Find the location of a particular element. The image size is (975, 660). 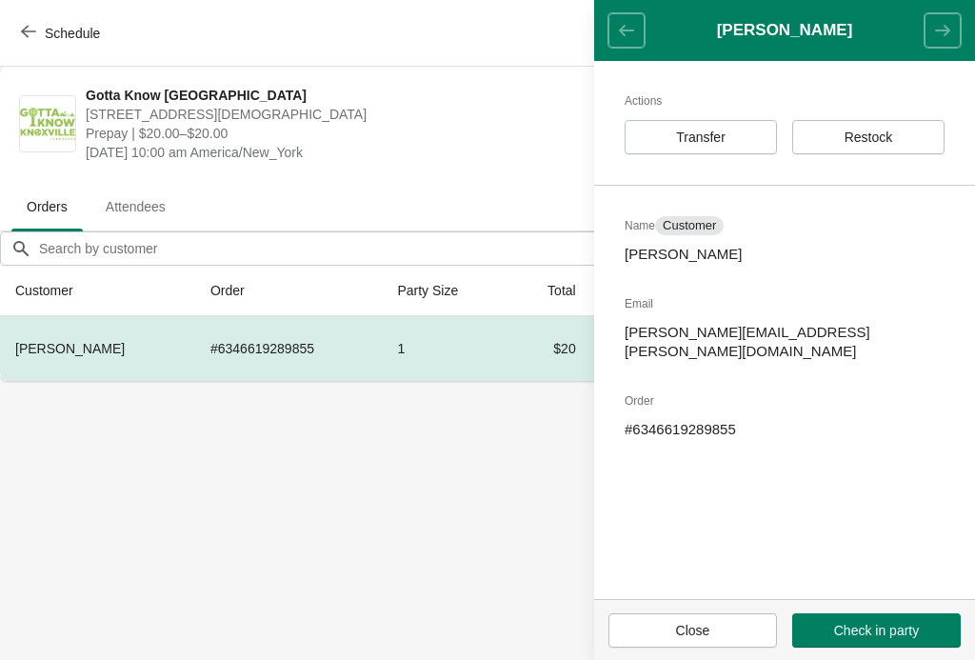

th: Party Size is located at coordinates (445, 290).